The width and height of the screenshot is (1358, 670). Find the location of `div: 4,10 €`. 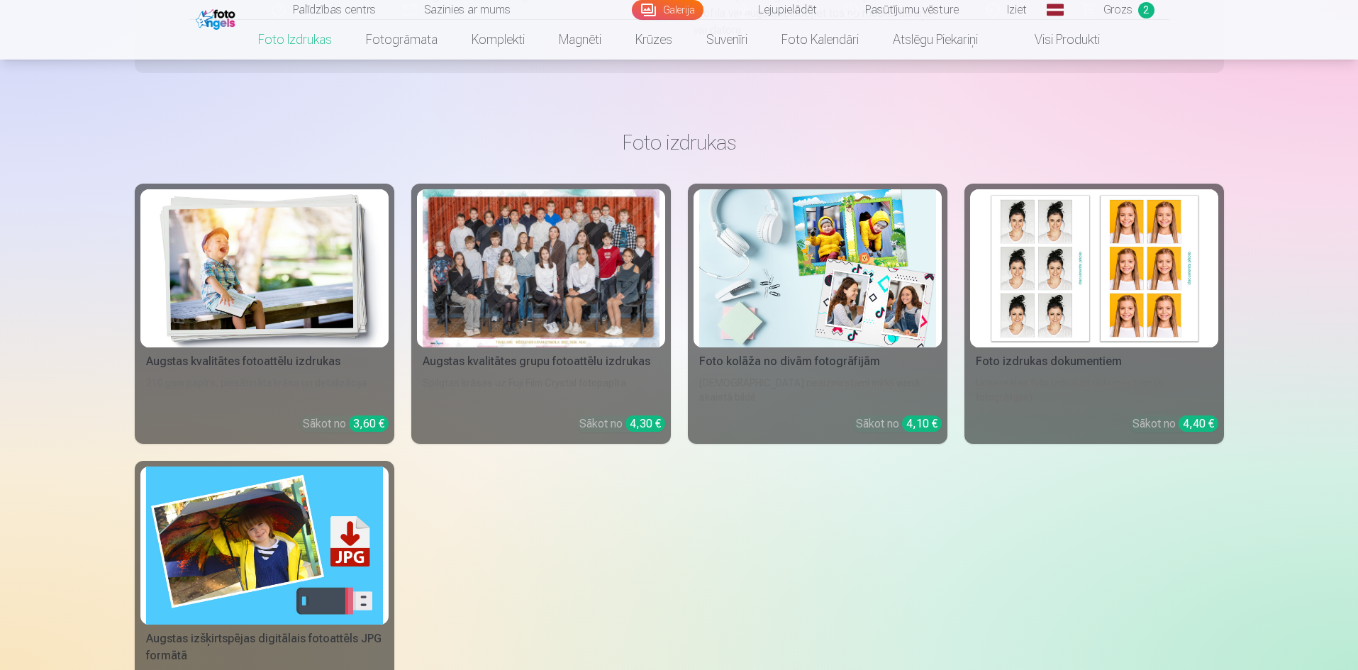

div: 4,10 € is located at coordinates (922, 423).